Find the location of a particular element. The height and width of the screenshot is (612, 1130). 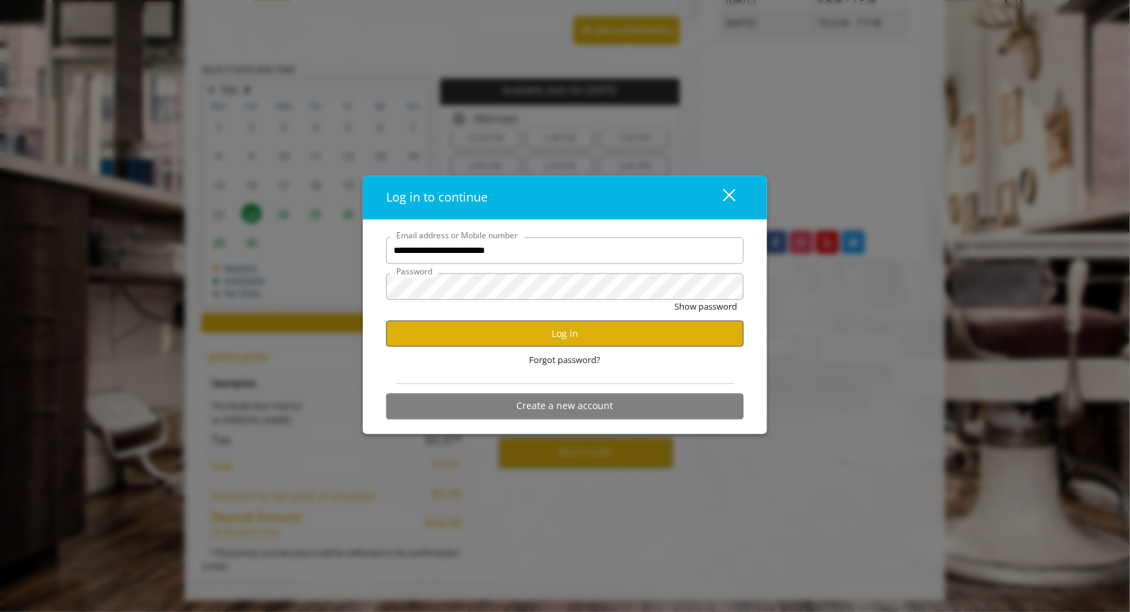

button: Log in is located at coordinates (565, 334).